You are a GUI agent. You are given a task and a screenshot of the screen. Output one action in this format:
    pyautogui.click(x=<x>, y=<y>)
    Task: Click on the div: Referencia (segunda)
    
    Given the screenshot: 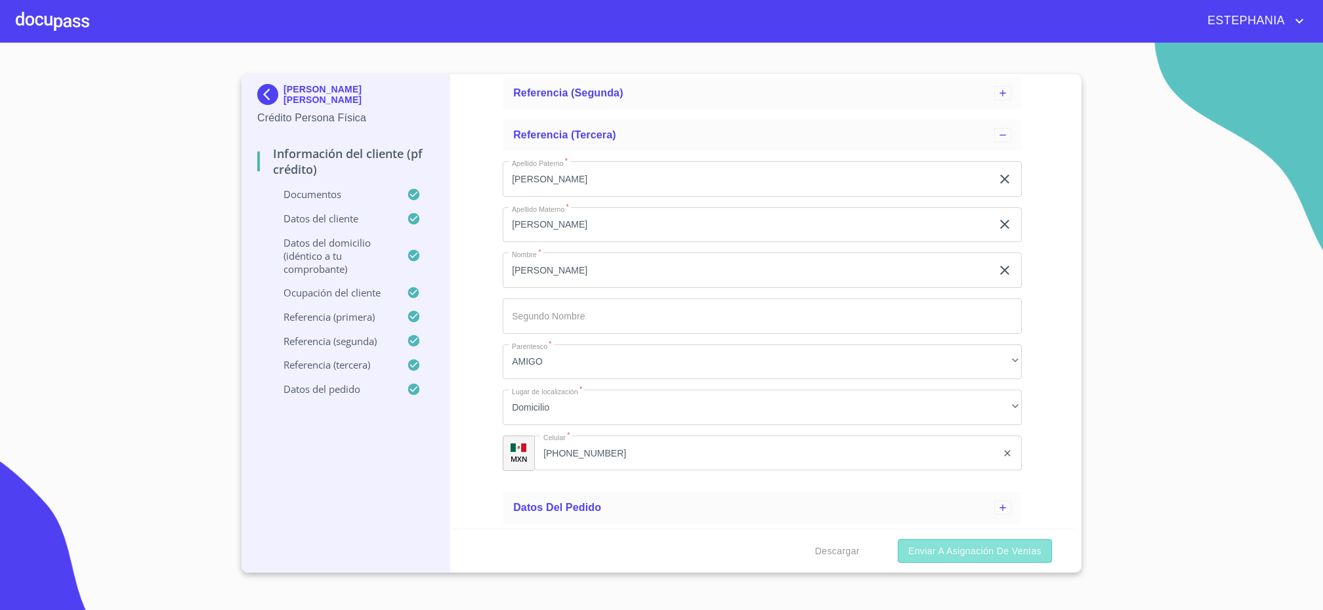 What is the action you would take?
    pyautogui.click(x=762, y=93)
    